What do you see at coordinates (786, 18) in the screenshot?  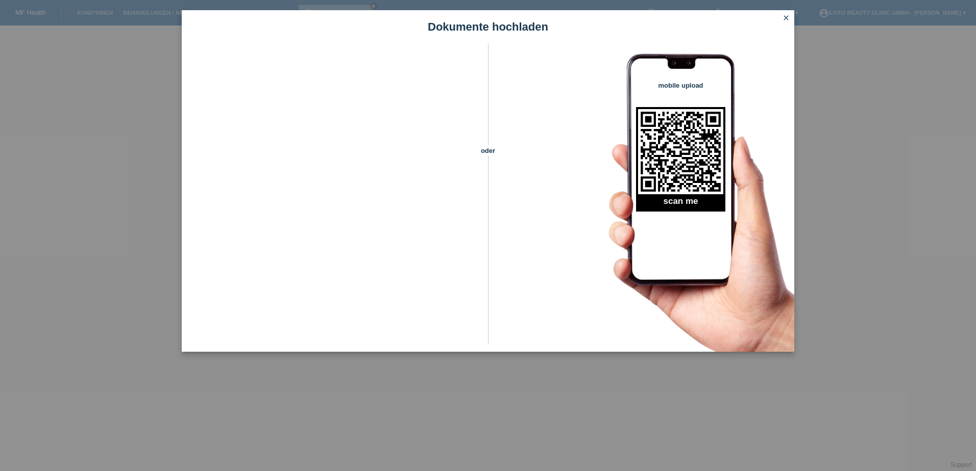 I see `a: close` at bounding box center [786, 18].